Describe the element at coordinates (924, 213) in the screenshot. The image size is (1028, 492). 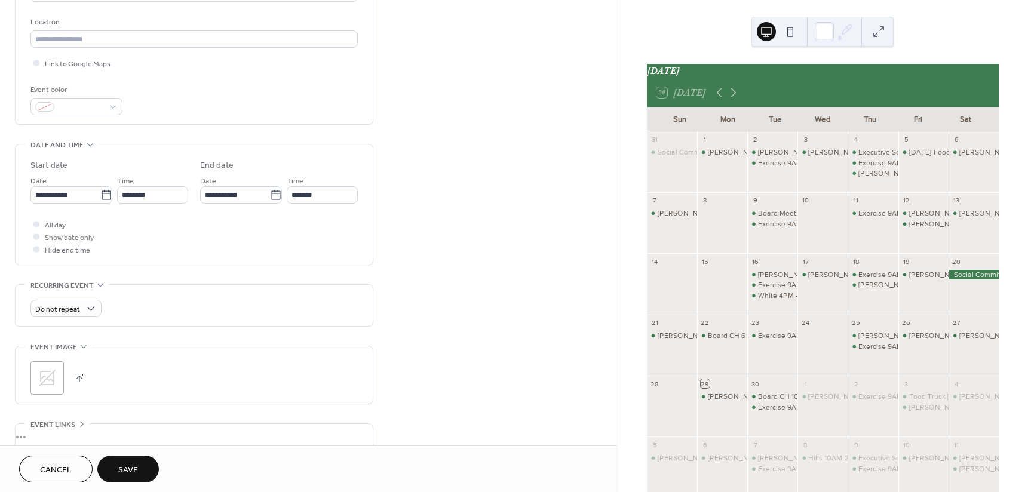
I see `div: Donadio Ch 6PM -CL` at that location.